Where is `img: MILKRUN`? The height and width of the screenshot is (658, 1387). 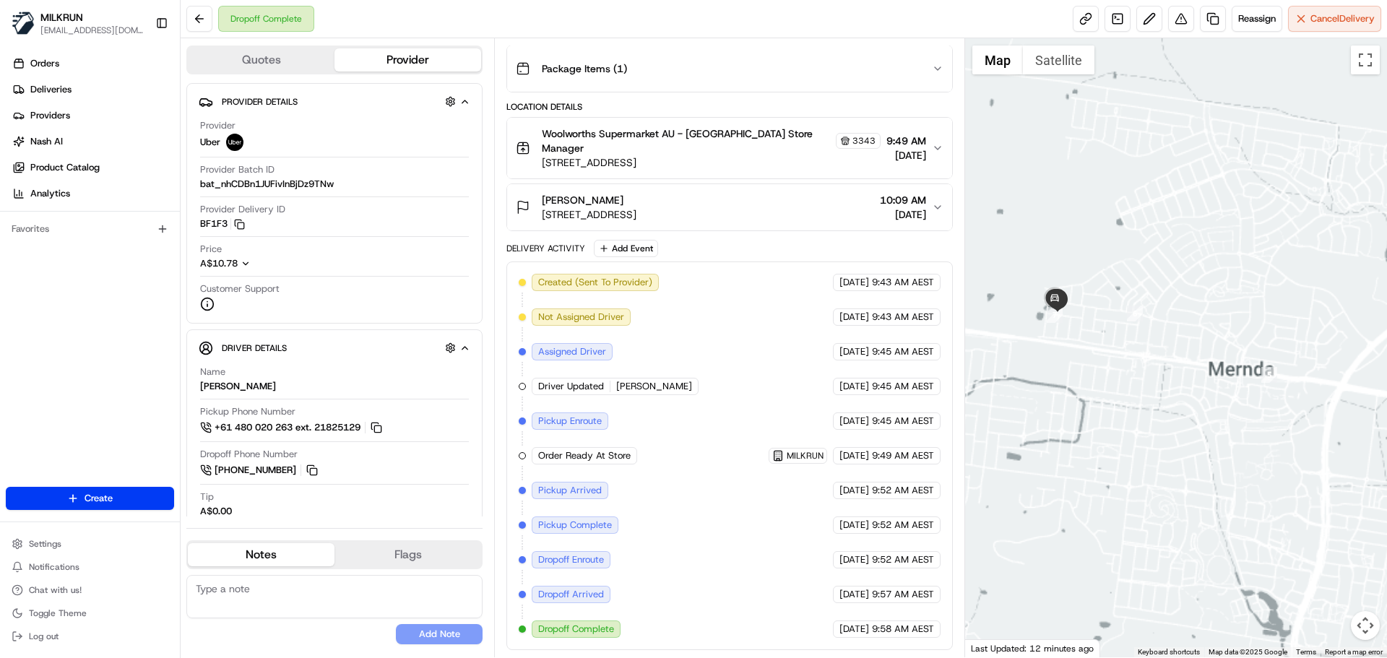
img: MILKRUN is located at coordinates (23, 23).